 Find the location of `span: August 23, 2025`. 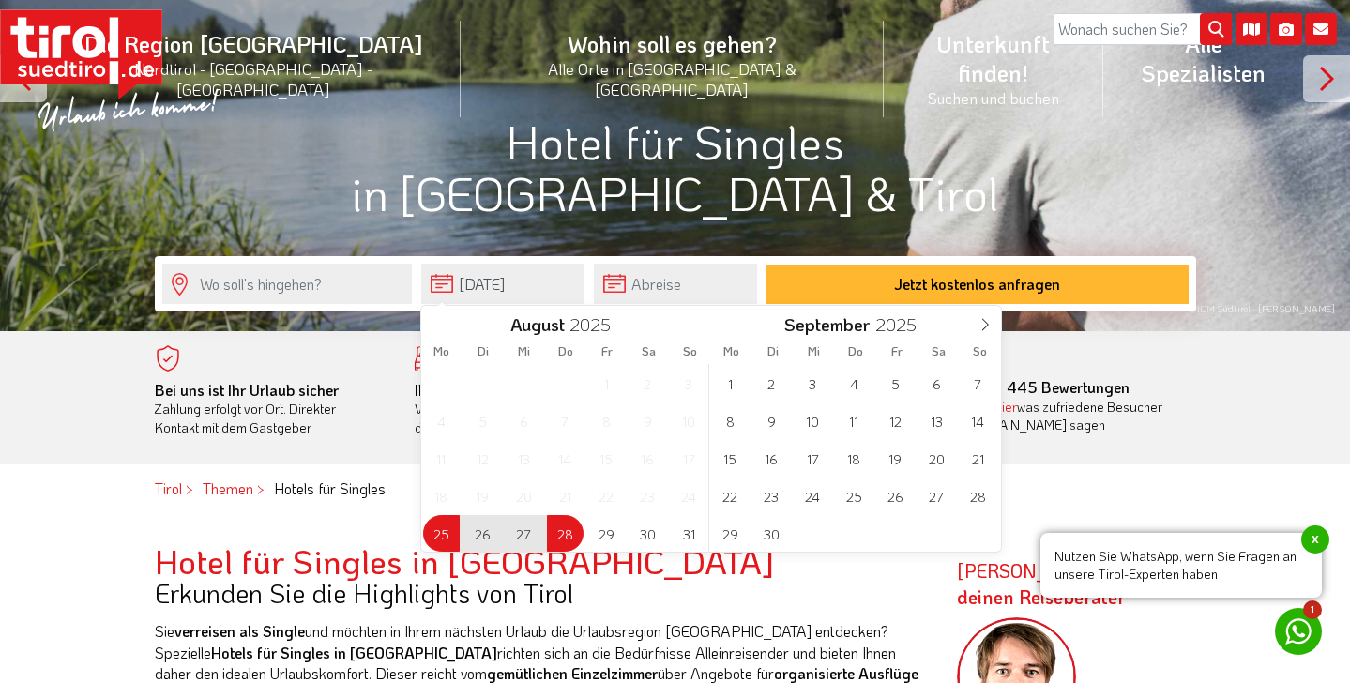

span: August 23, 2025 is located at coordinates (648, 496).